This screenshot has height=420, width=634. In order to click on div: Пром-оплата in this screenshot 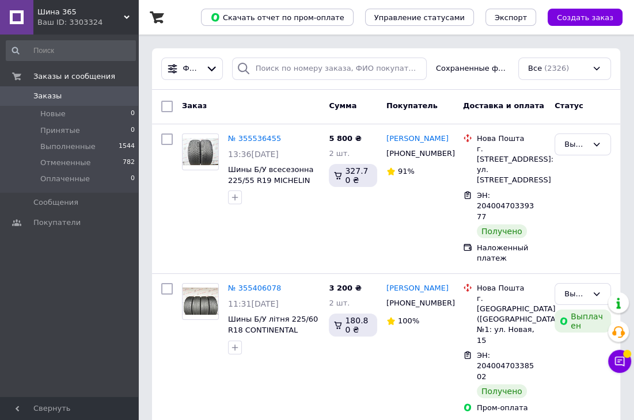, I will do `click(510, 408)`.